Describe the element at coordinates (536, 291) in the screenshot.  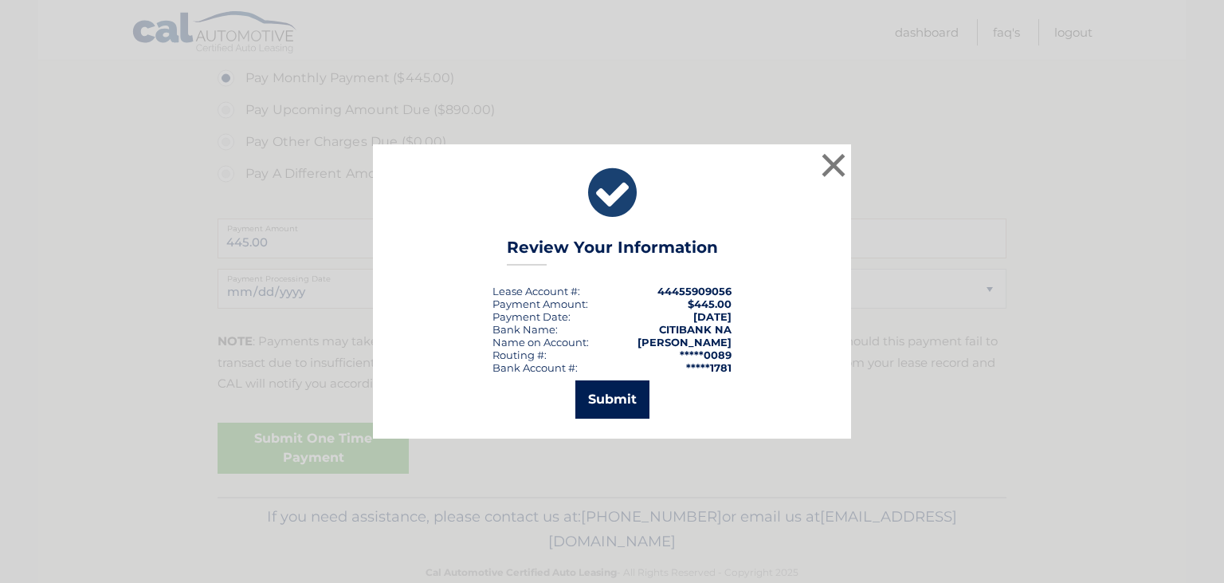
I see `div: Lease Account #:` at that location.